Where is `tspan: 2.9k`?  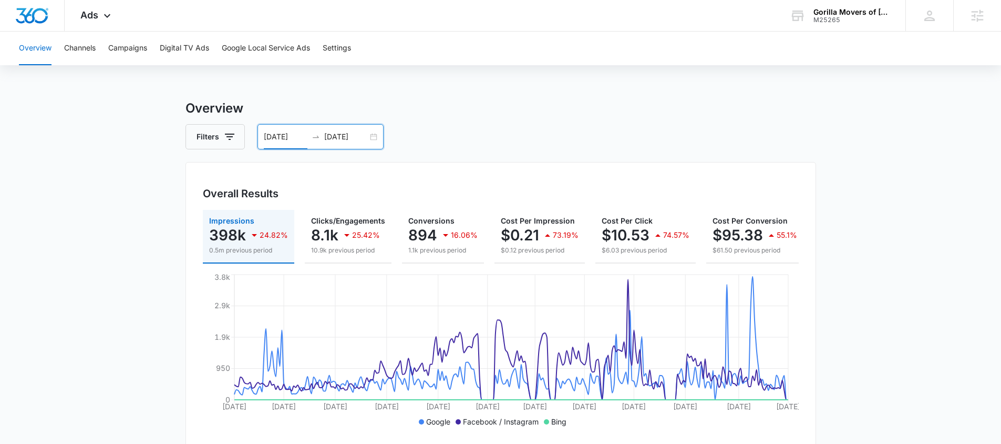
tspan: 2.9k is located at coordinates (222, 305).